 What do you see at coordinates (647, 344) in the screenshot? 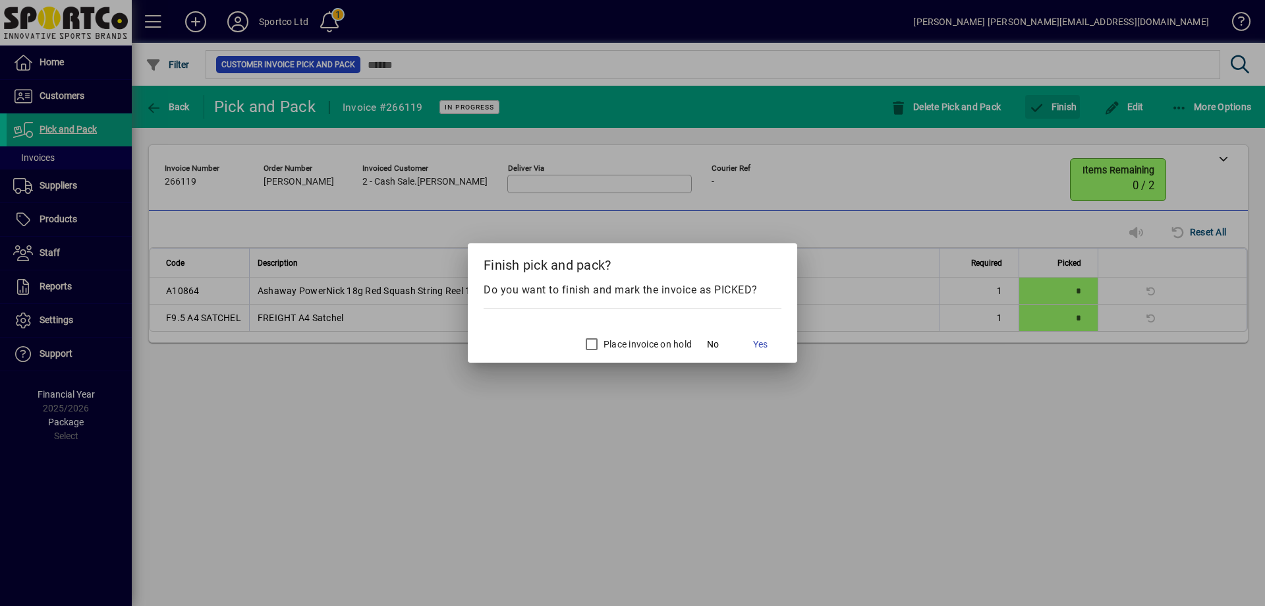
I see `label: Place invoice on hold` at bounding box center [647, 344].